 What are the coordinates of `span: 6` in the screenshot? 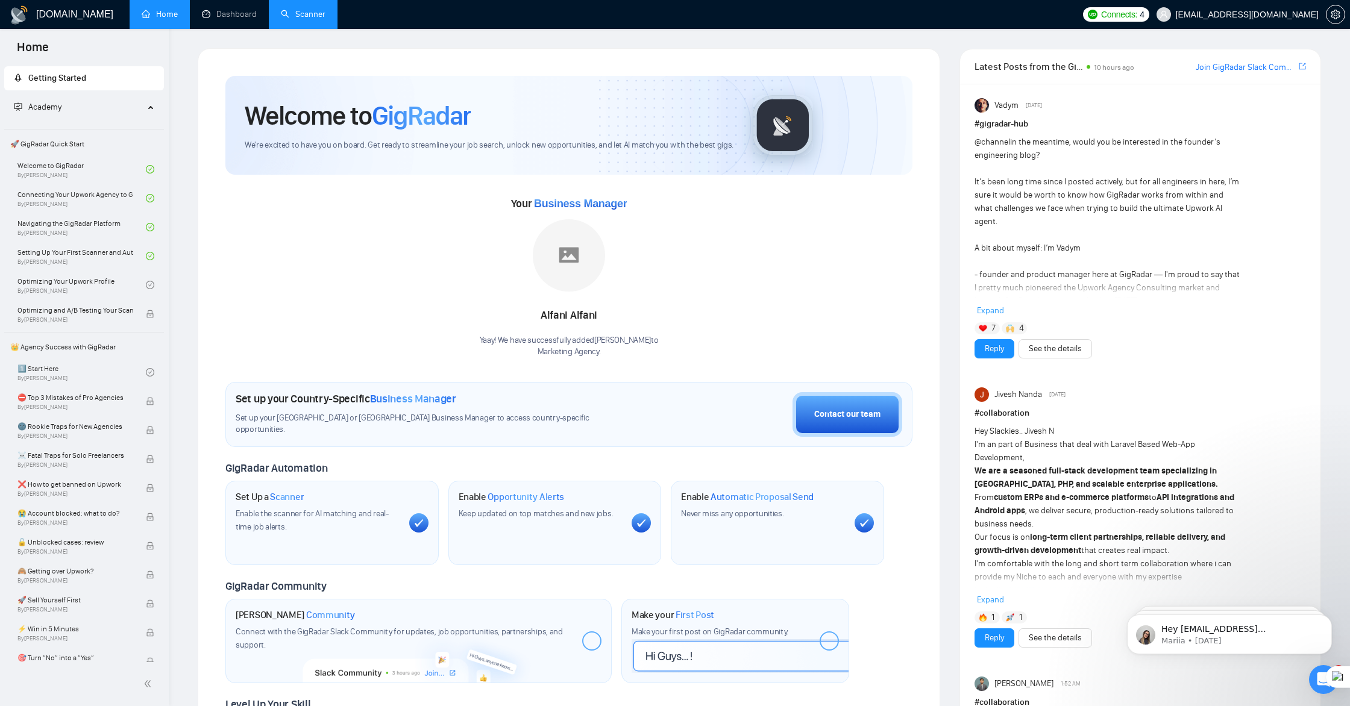 It's located at (1339, 670).